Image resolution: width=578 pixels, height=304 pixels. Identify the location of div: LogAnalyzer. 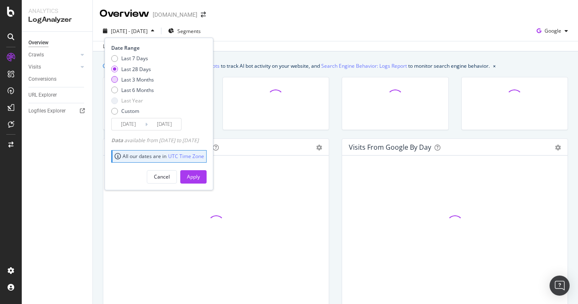
(57, 20).